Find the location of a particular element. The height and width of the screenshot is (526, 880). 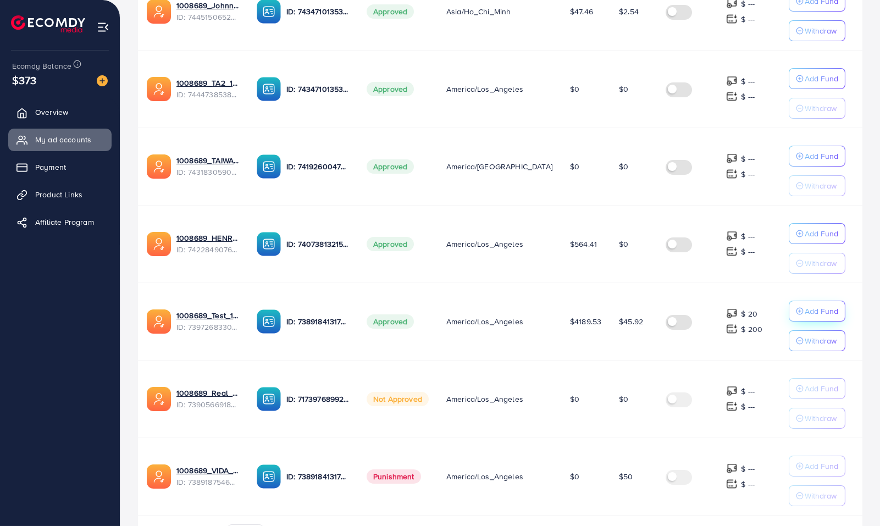

span: Payment is located at coordinates (51, 167).